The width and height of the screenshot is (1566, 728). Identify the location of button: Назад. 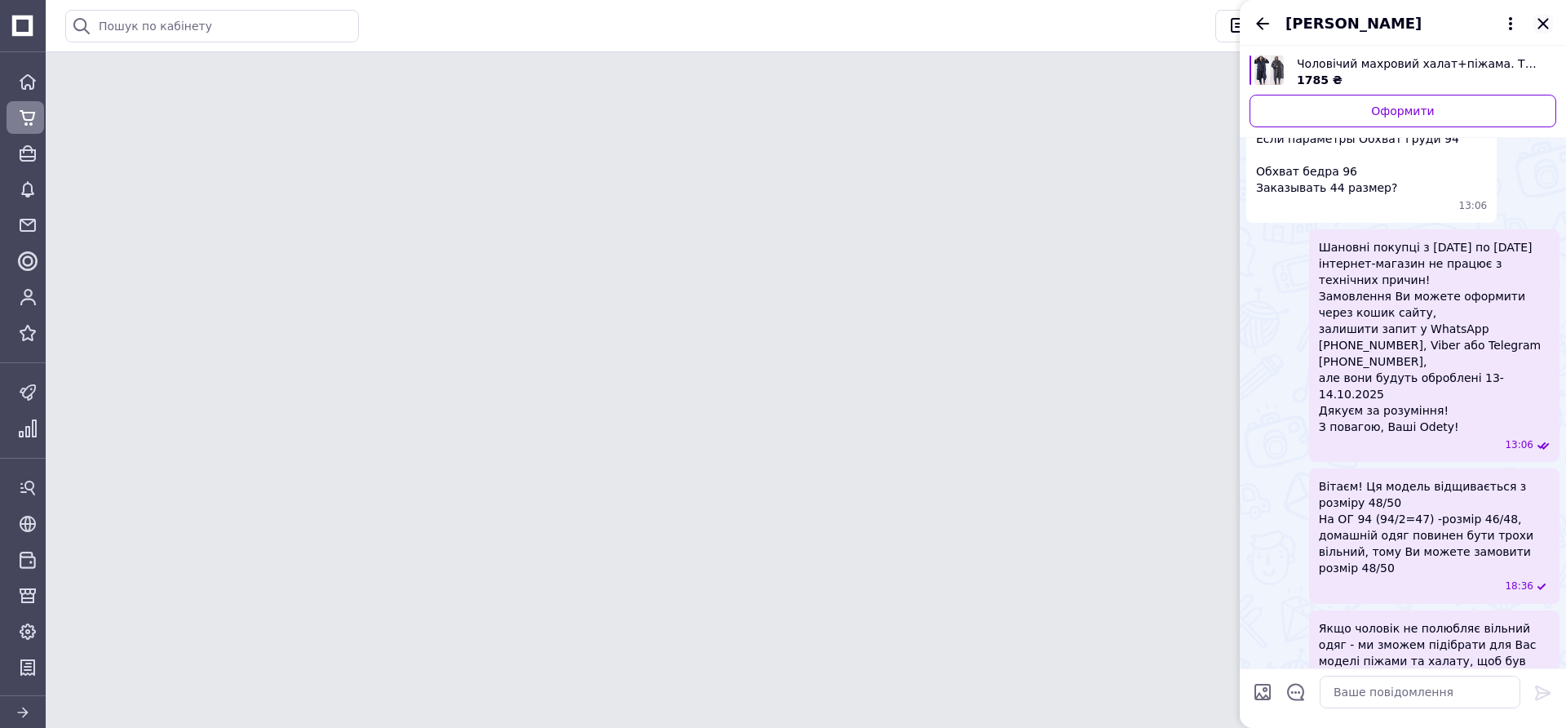
(1263, 24).